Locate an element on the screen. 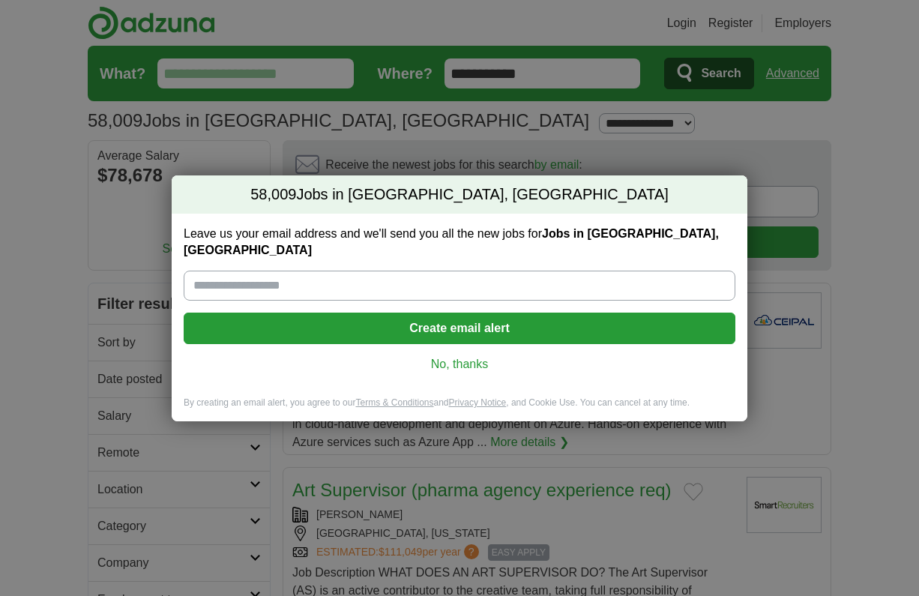 Image resolution: width=919 pixels, height=596 pixels. span: 58,009 is located at coordinates (273, 195).